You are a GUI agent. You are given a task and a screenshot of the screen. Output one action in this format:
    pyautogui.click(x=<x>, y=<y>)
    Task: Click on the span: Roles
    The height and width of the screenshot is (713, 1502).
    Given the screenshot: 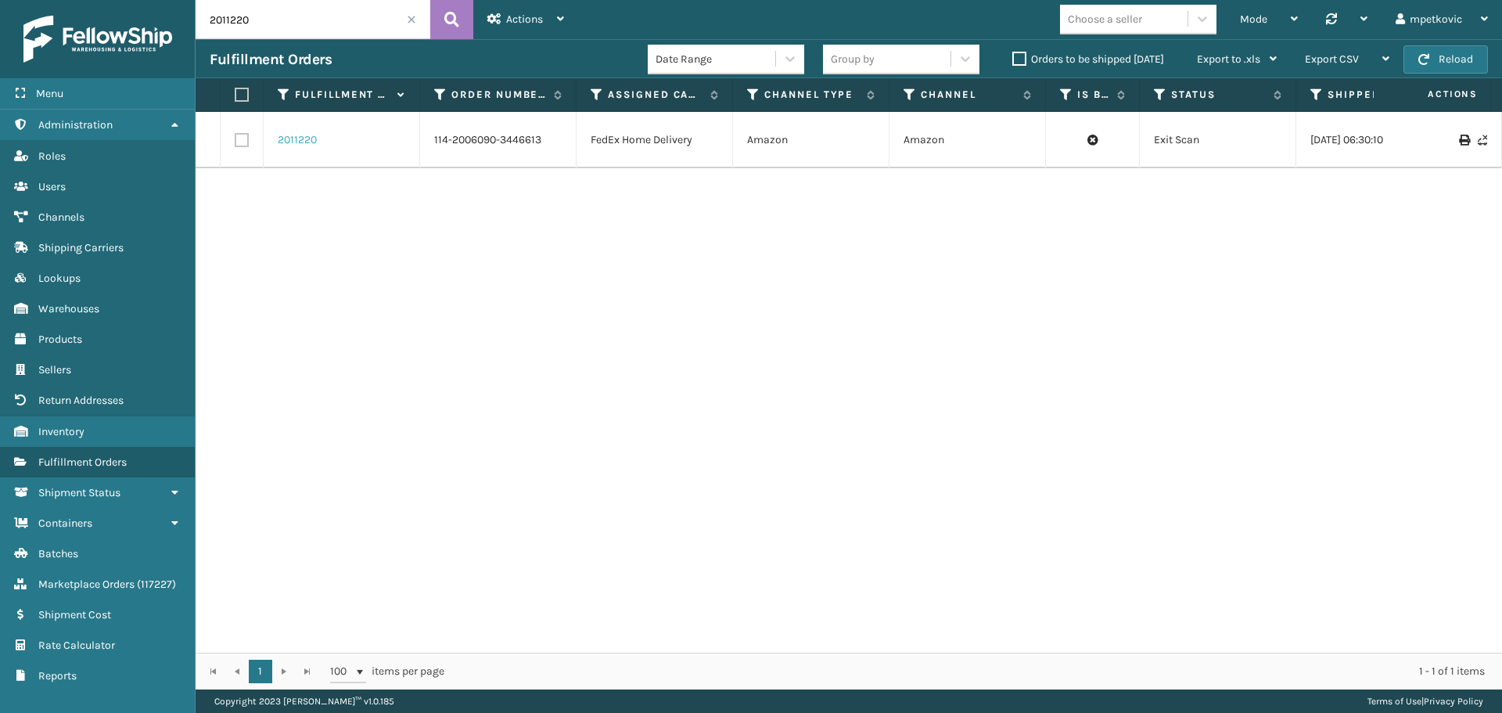 What is the action you would take?
    pyautogui.click(x=52, y=156)
    